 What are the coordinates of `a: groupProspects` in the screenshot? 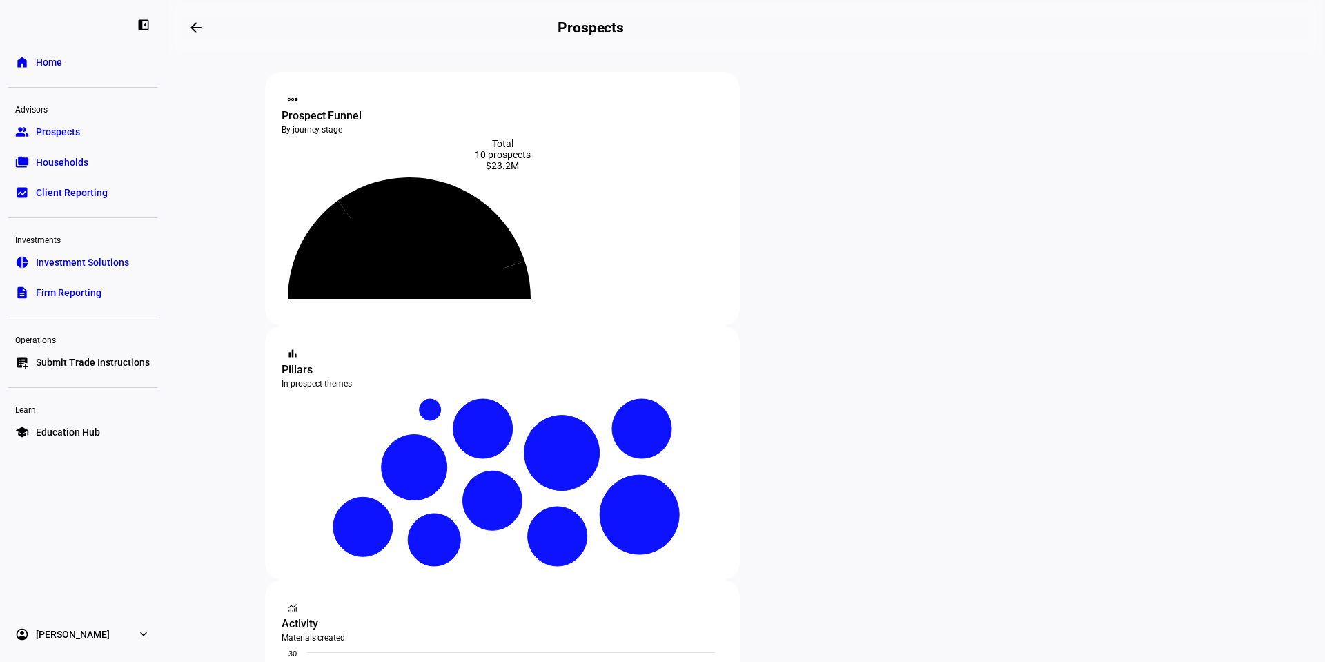 It's located at (83, 132).